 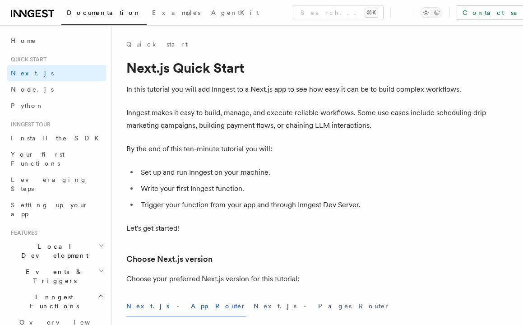 What do you see at coordinates (187, 306) in the screenshot?
I see `button: Next.js - App Router` at bounding box center [187, 306].